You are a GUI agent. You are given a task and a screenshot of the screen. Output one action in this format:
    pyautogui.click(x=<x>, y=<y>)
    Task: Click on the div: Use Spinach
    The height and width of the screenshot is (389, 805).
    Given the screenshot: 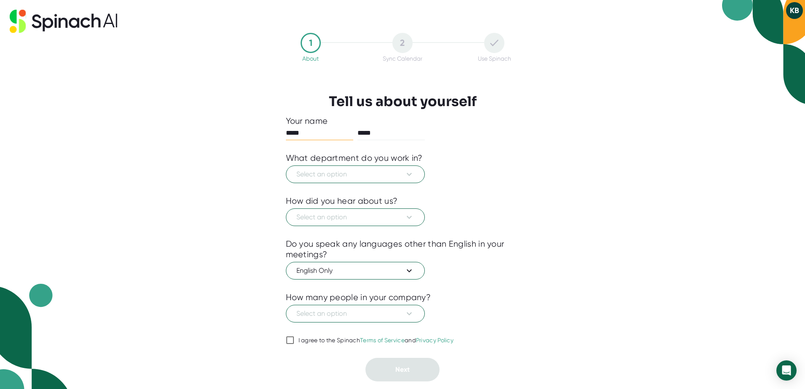 What is the action you would take?
    pyautogui.click(x=494, y=59)
    